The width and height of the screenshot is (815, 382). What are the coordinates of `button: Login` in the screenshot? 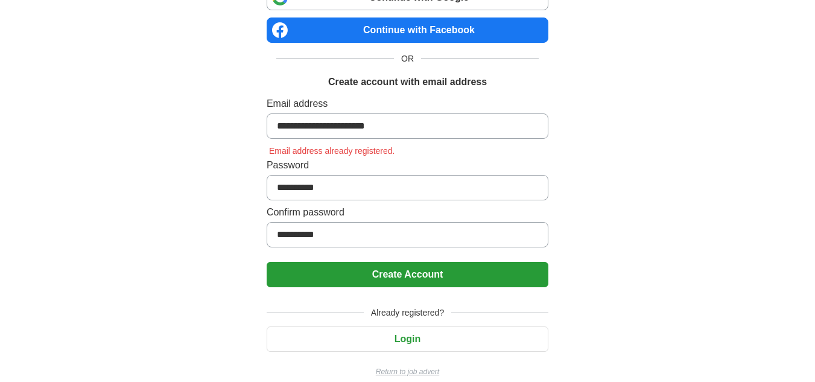 It's located at (407, 339).